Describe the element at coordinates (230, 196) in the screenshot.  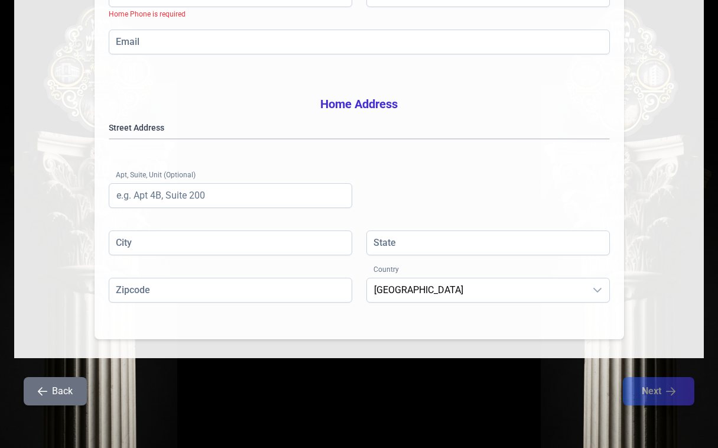
I see `input: e.g. Apt 4B, Suite 200` at that location.